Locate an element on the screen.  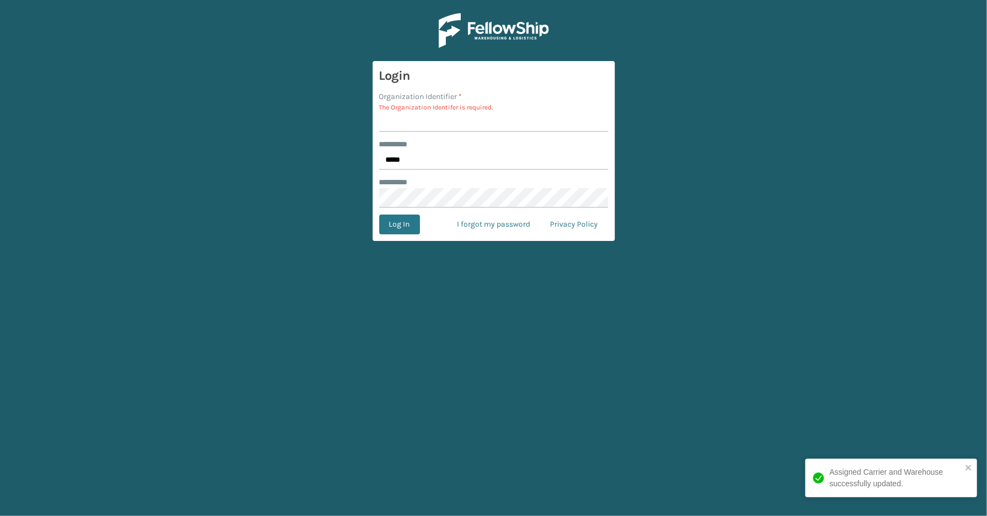
button: close is located at coordinates (969, 468).